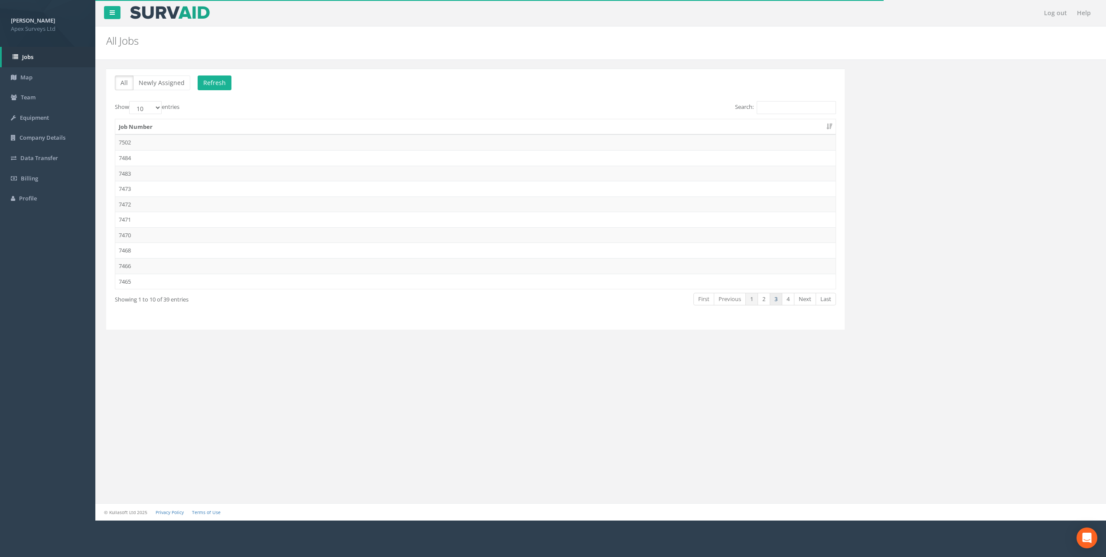 The image size is (1106, 557). What do you see at coordinates (206, 512) in the screenshot?
I see `a: Terms of Use` at bounding box center [206, 512].